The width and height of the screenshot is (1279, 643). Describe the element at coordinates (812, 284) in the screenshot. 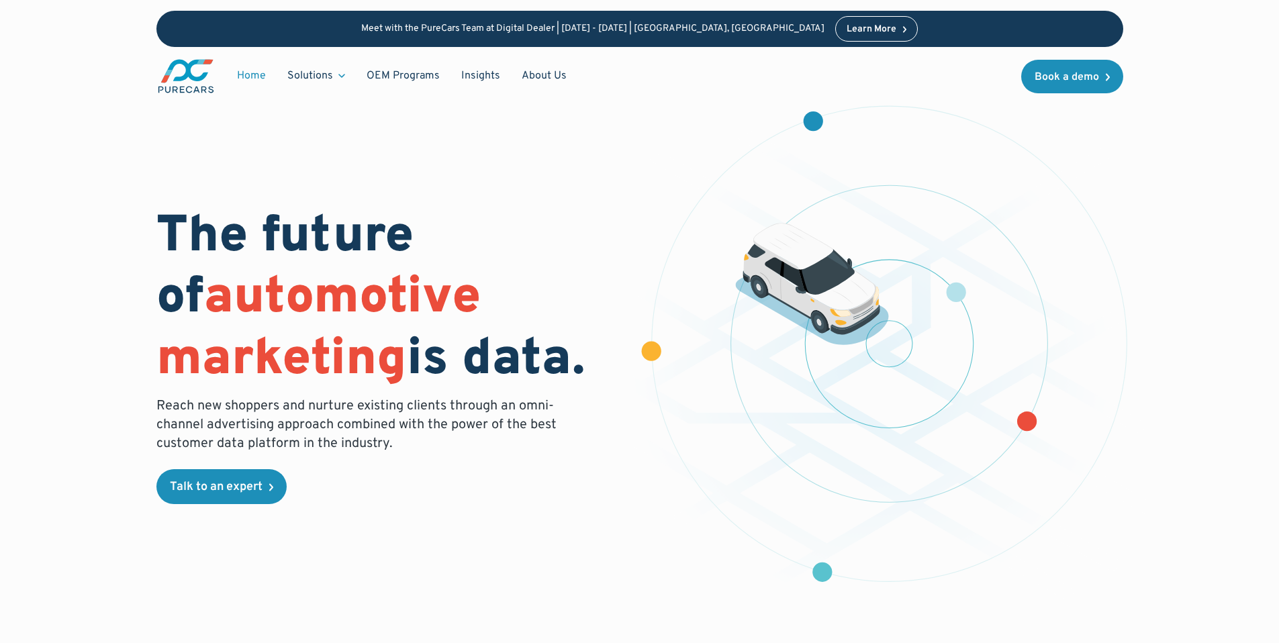

I see `img: illustration of a vehicle` at that location.